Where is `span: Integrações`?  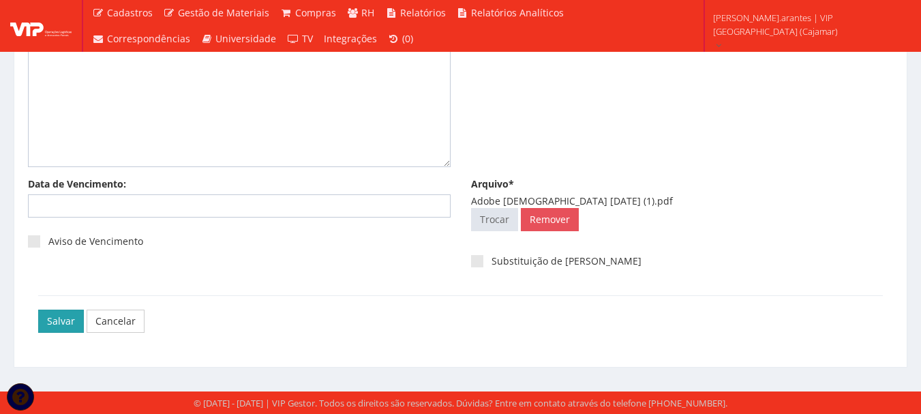 span: Integrações is located at coordinates (350, 38).